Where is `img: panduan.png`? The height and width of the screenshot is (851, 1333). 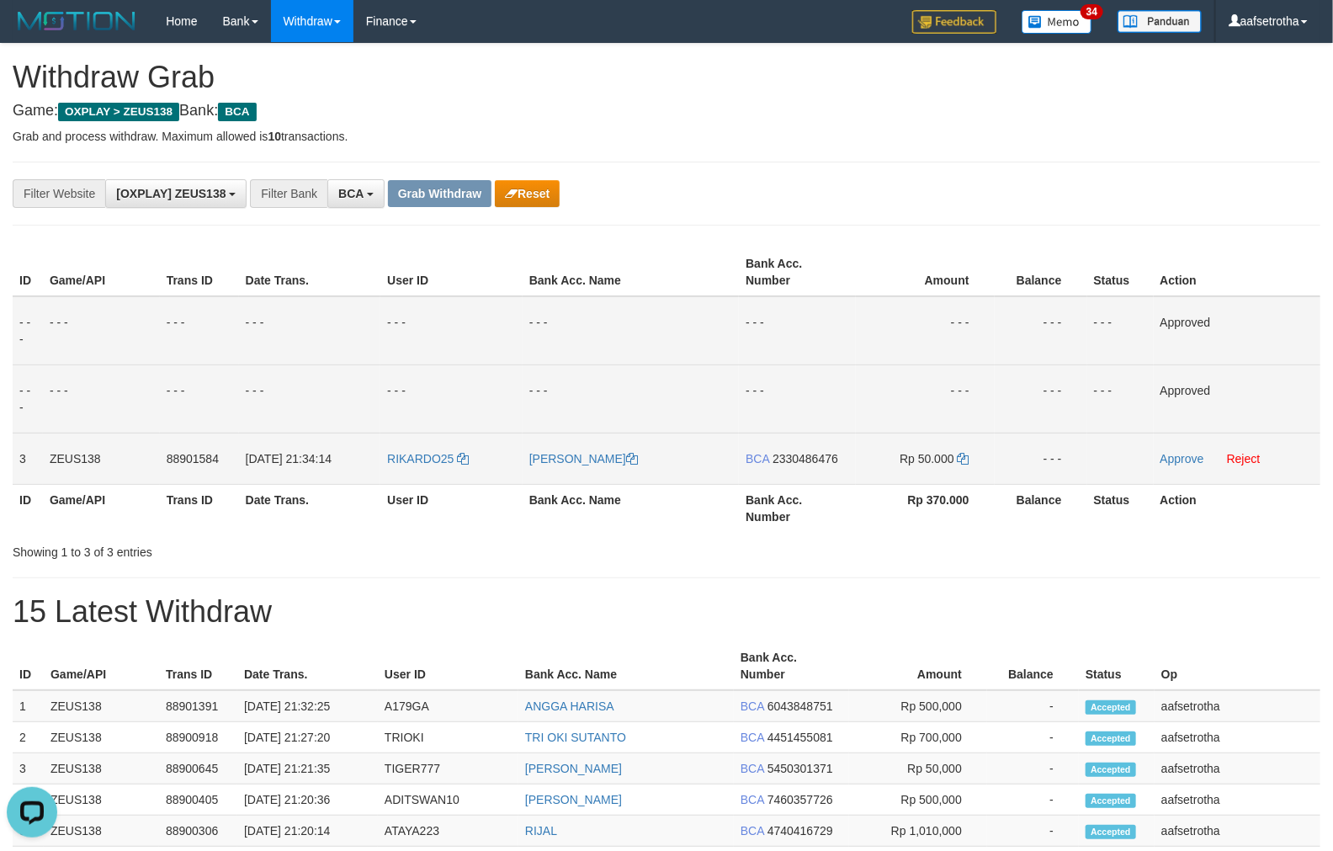 img: panduan.png is located at coordinates (1159, 21).